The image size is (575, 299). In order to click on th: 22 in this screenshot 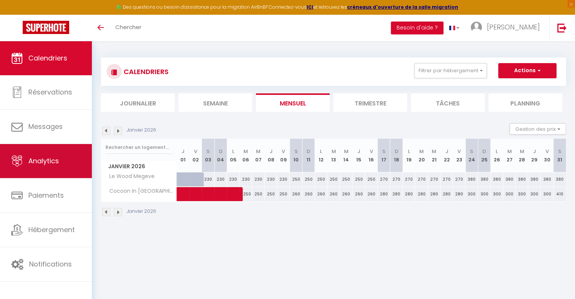, I will do `click(446, 155)`.